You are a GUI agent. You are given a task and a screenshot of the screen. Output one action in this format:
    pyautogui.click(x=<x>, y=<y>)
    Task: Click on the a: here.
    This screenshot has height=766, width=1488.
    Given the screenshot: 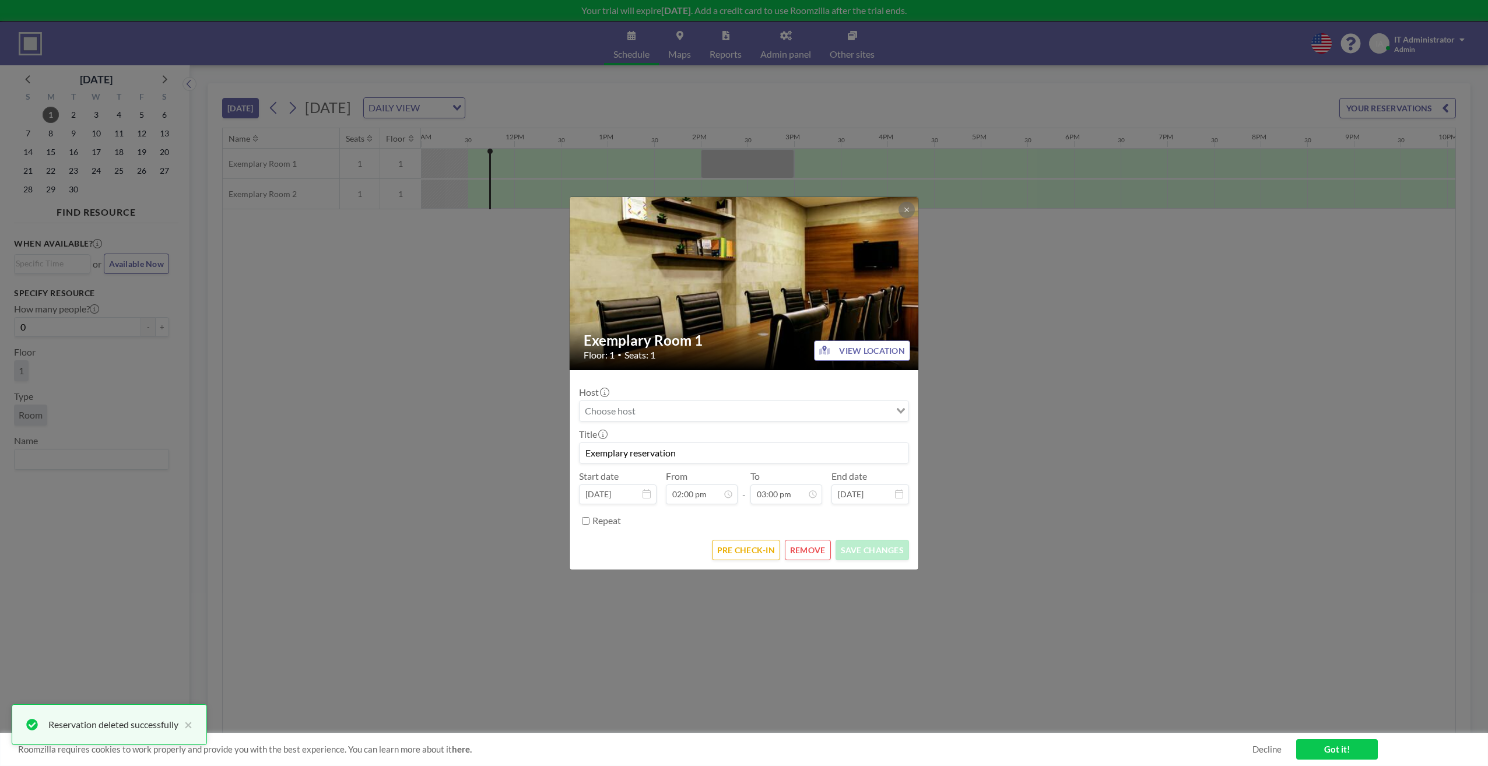 What is the action you would take?
    pyautogui.click(x=462, y=749)
    